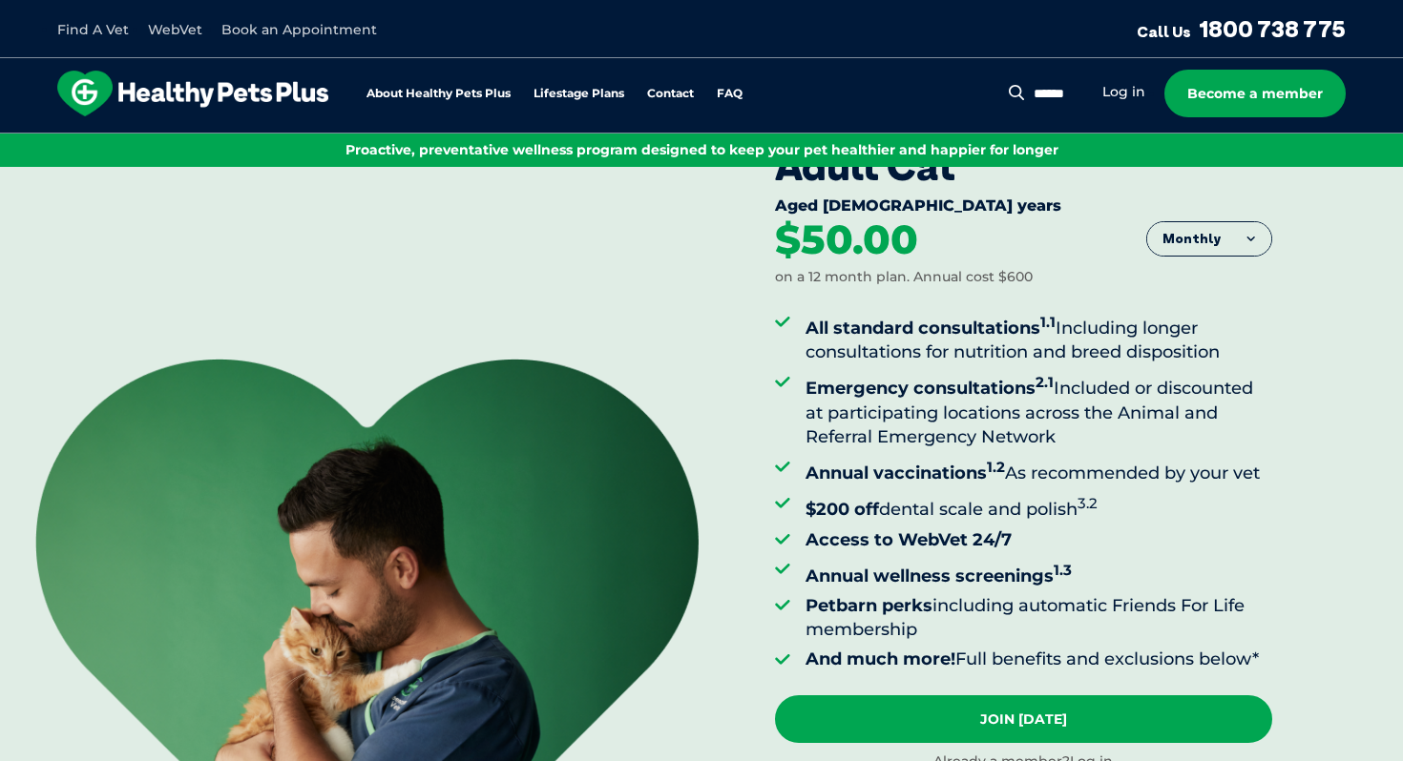 The image size is (1403, 761). I want to click on div: $50.00, so click(846, 240).